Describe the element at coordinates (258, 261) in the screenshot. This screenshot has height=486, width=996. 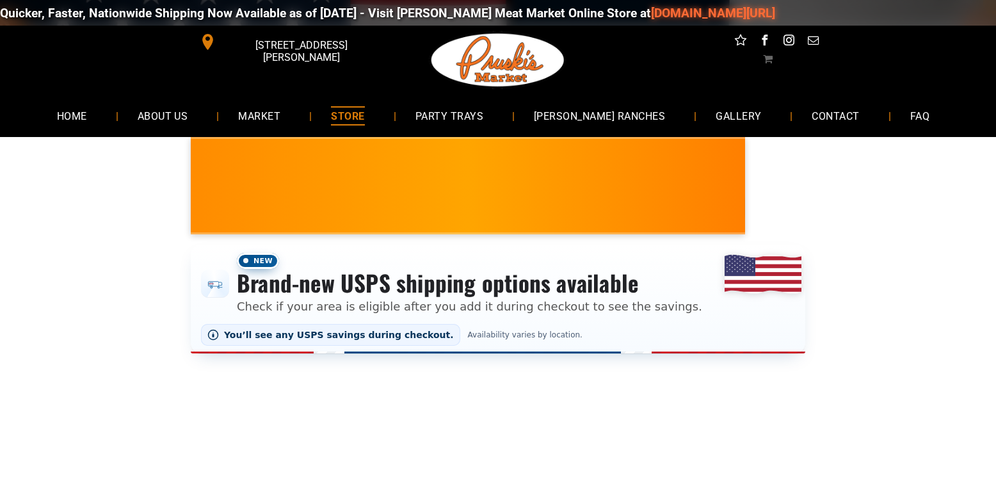
I see `span: New` at that location.